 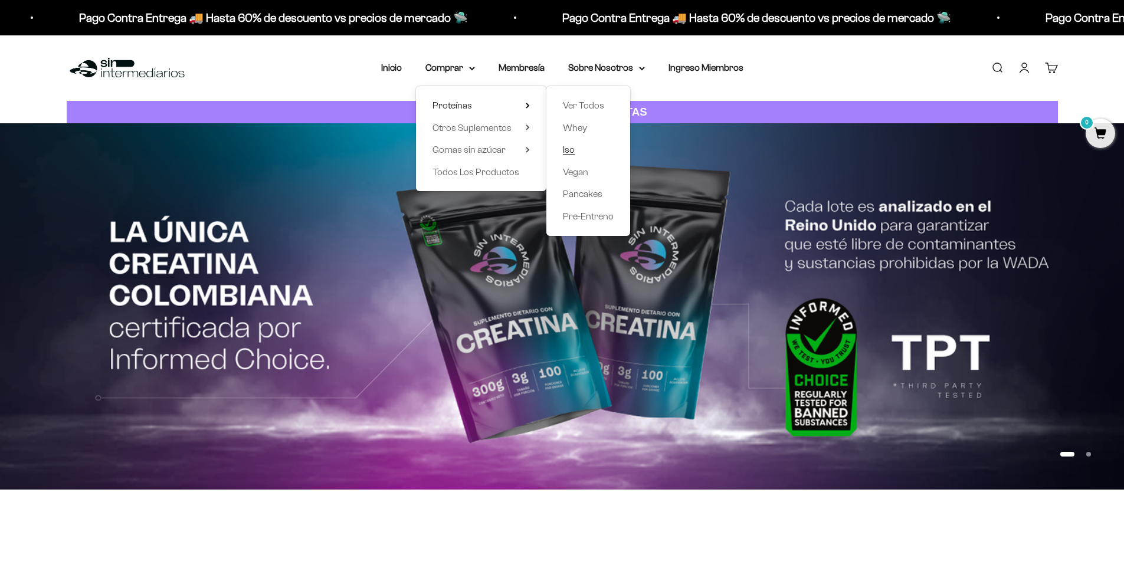 I want to click on span: Ver Todos, so click(x=584, y=105).